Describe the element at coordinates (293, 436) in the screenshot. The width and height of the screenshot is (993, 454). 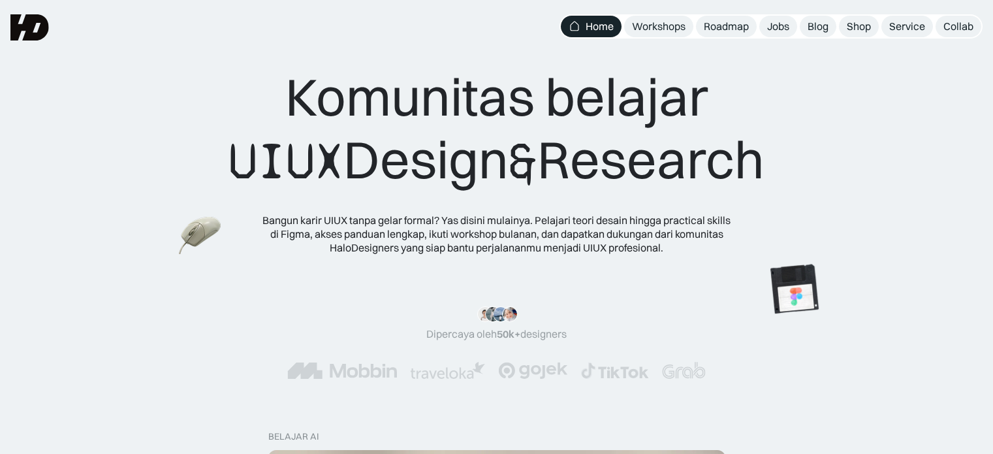
I see `div: belajar ai` at that location.